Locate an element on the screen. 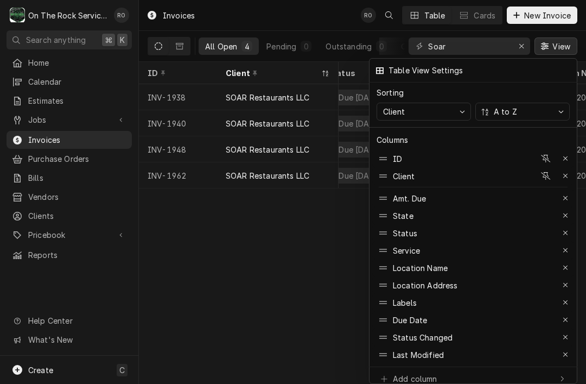 Image resolution: width=586 pixels, height=384 pixels. button: Client is located at coordinates (424, 111).